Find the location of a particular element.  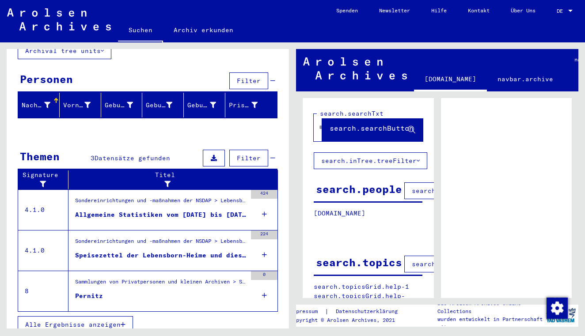

button: search.searchButton is located at coordinates (372, 128).